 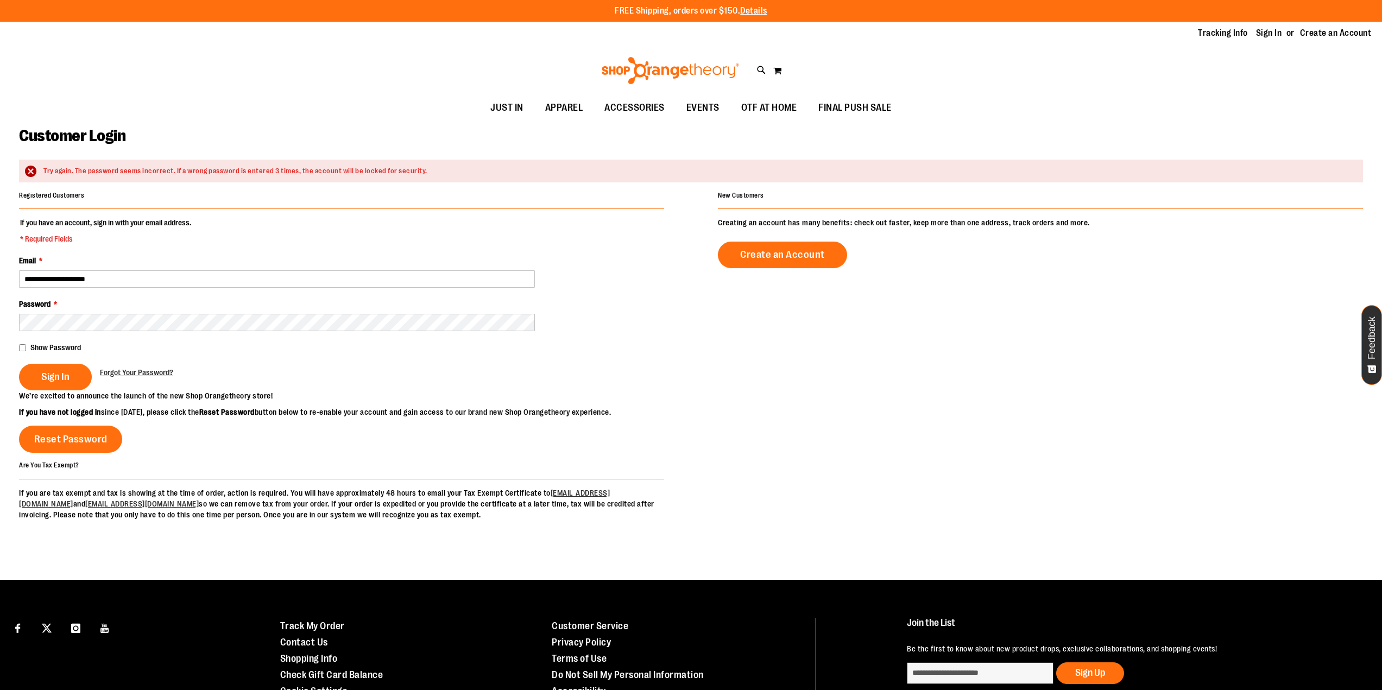 What do you see at coordinates (227, 412) in the screenshot?
I see `strong: Reset Password` at bounding box center [227, 412].